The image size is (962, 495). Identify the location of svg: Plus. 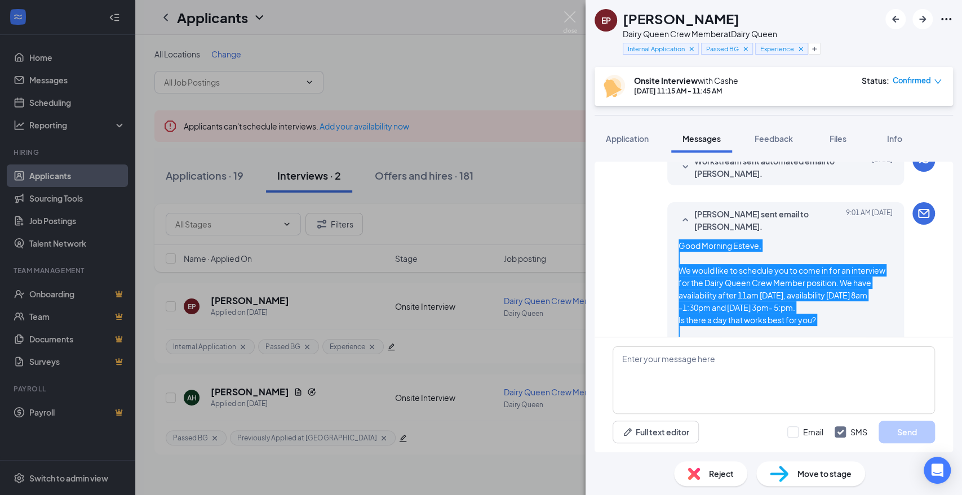
(814, 49).